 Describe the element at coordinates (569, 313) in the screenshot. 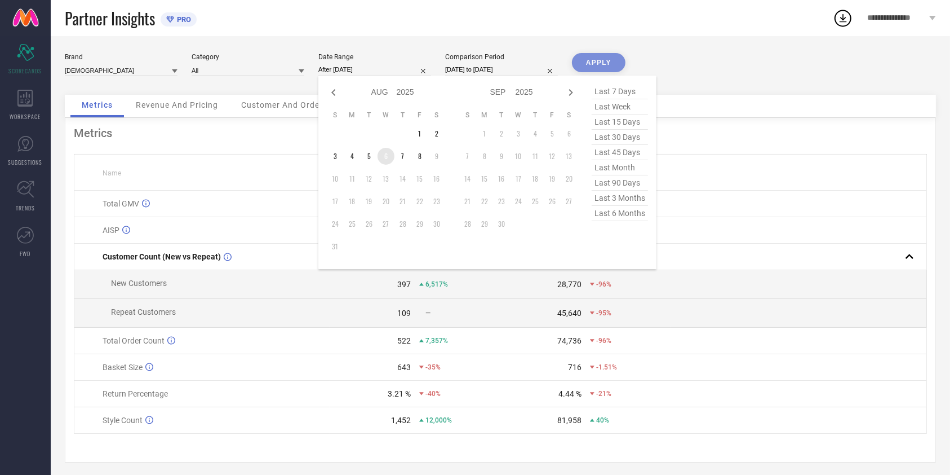

I see `div: 45,640` at that location.